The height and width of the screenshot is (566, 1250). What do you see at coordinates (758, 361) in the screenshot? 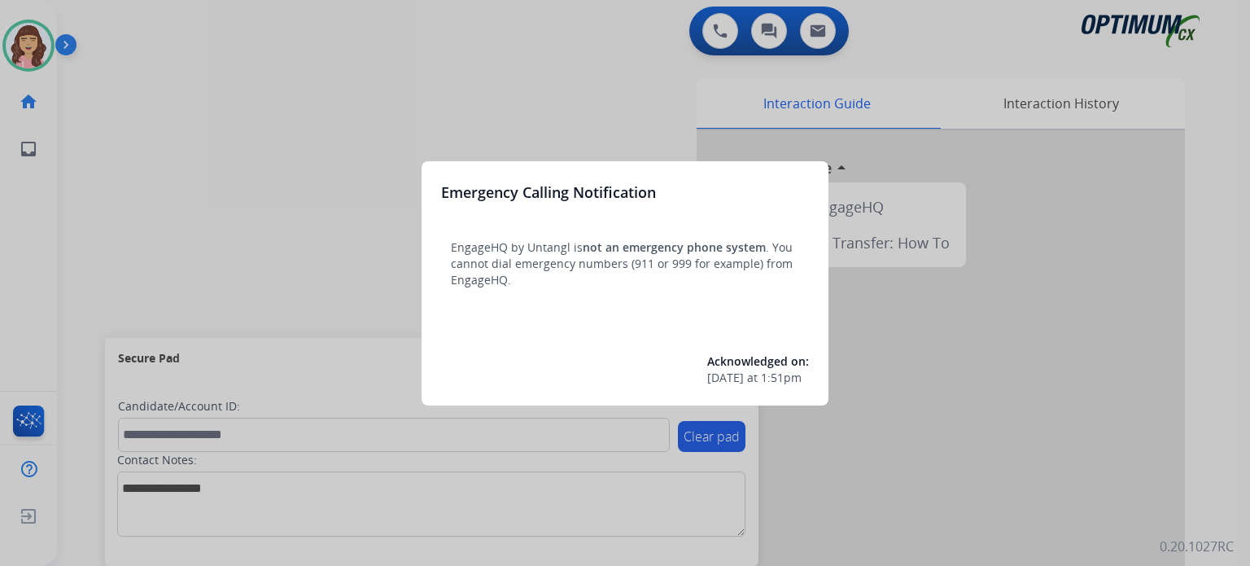
I see `span: Acknowledged on:` at bounding box center [758, 361].